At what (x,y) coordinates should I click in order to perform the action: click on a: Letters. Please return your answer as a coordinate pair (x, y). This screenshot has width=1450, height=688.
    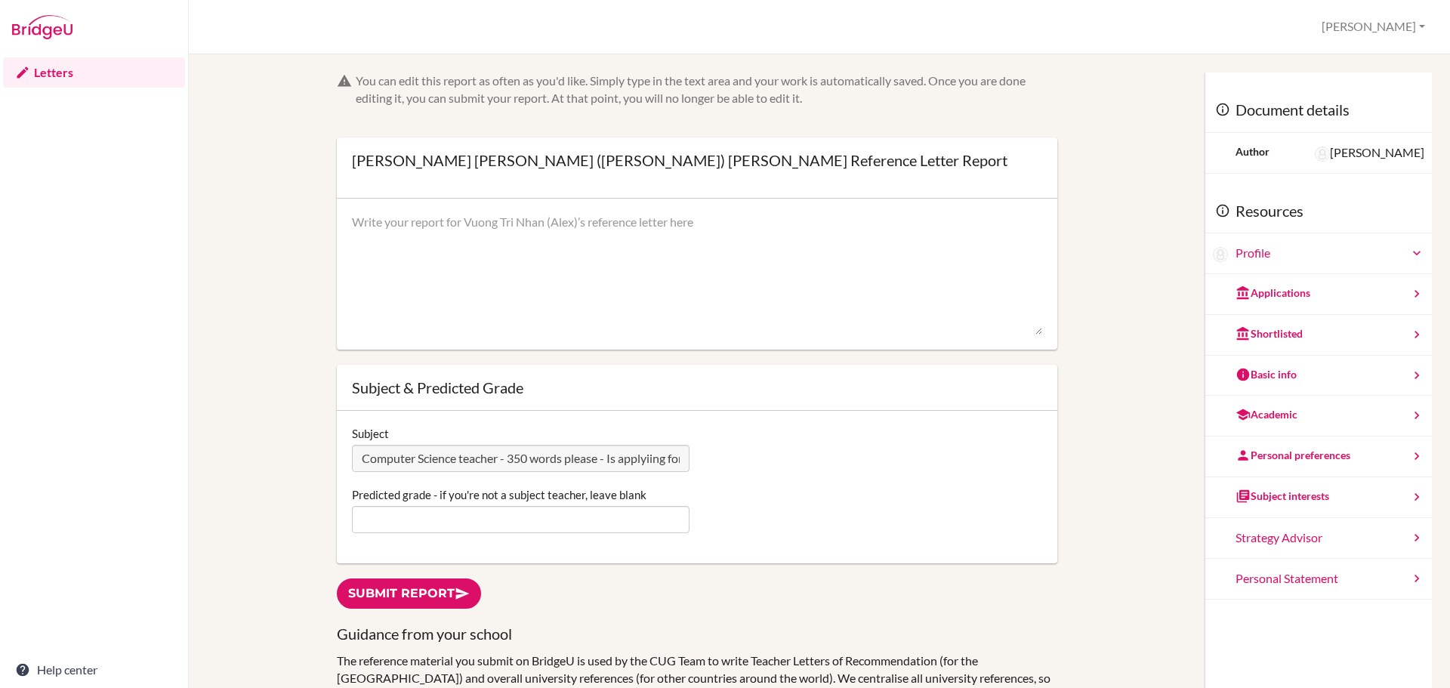
    Looking at the image, I should click on (94, 73).